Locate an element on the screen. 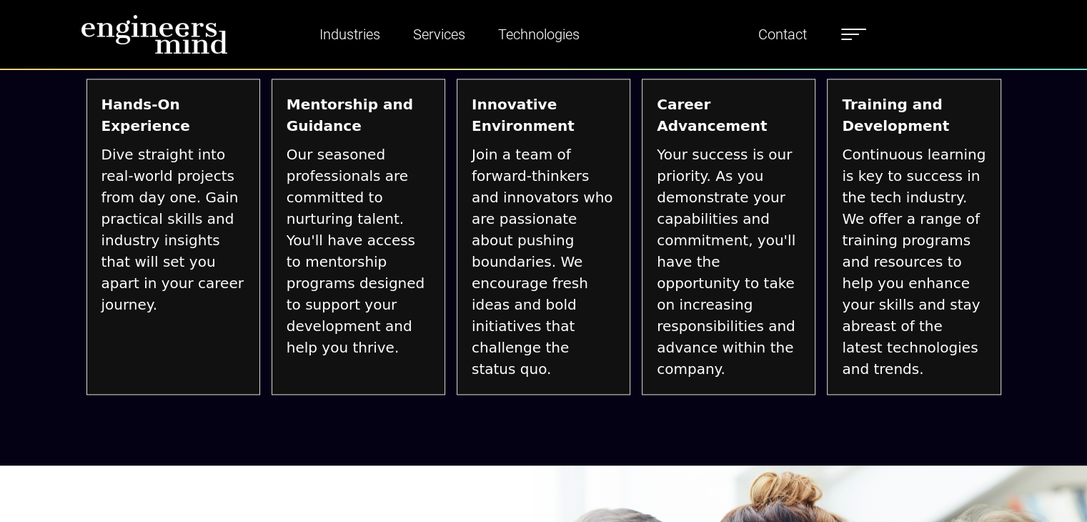 The image size is (1087, 522). img: logo is located at coordinates (154, 34).